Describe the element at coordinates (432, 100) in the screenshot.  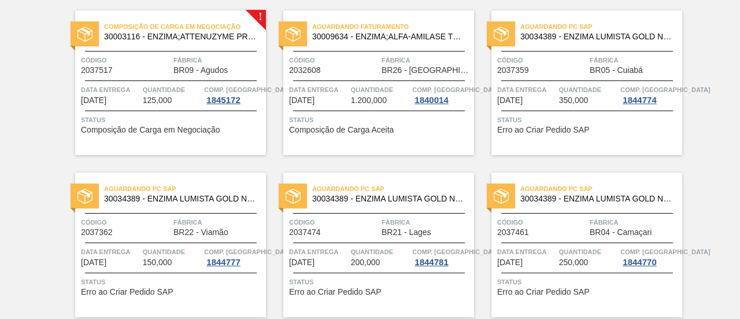
I see `div: 1840014` at that location.